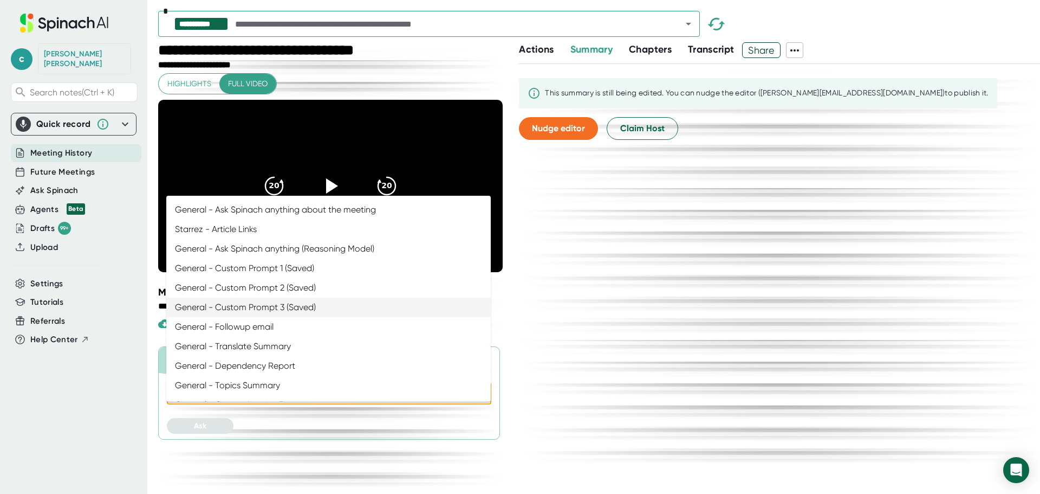 Image resolution: width=1040 pixels, height=494 pixels. What do you see at coordinates (61, 153) in the screenshot?
I see `button: Meeting History` at bounding box center [61, 153].